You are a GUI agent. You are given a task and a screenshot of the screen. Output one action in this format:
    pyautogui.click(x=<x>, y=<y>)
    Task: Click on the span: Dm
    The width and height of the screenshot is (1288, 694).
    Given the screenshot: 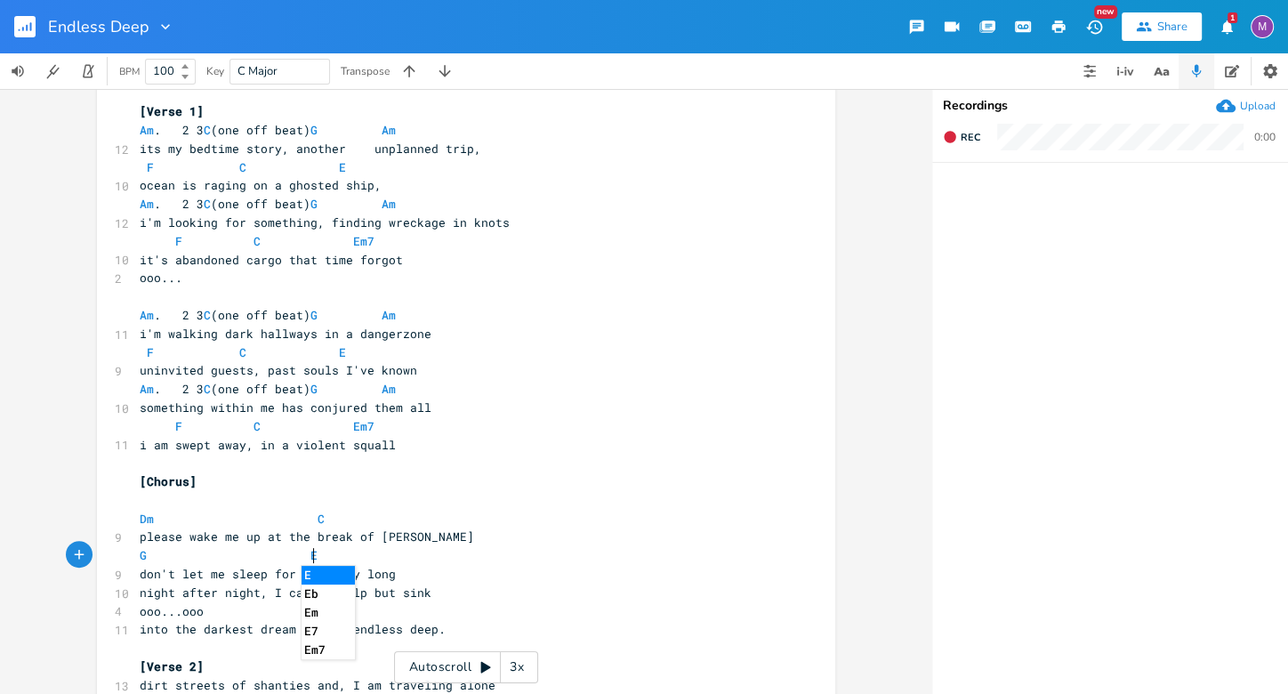 What is the action you would take?
    pyautogui.click(x=147, y=518)
    